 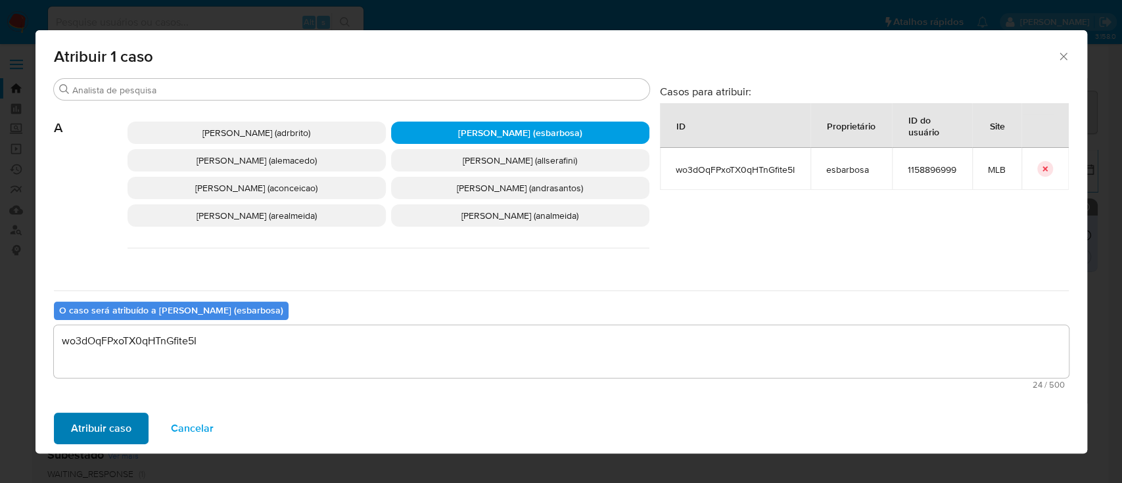 What do you see at coordinates (997, 126) in the screenshot?
I see `div: Site` at bounding box center [997, 126].